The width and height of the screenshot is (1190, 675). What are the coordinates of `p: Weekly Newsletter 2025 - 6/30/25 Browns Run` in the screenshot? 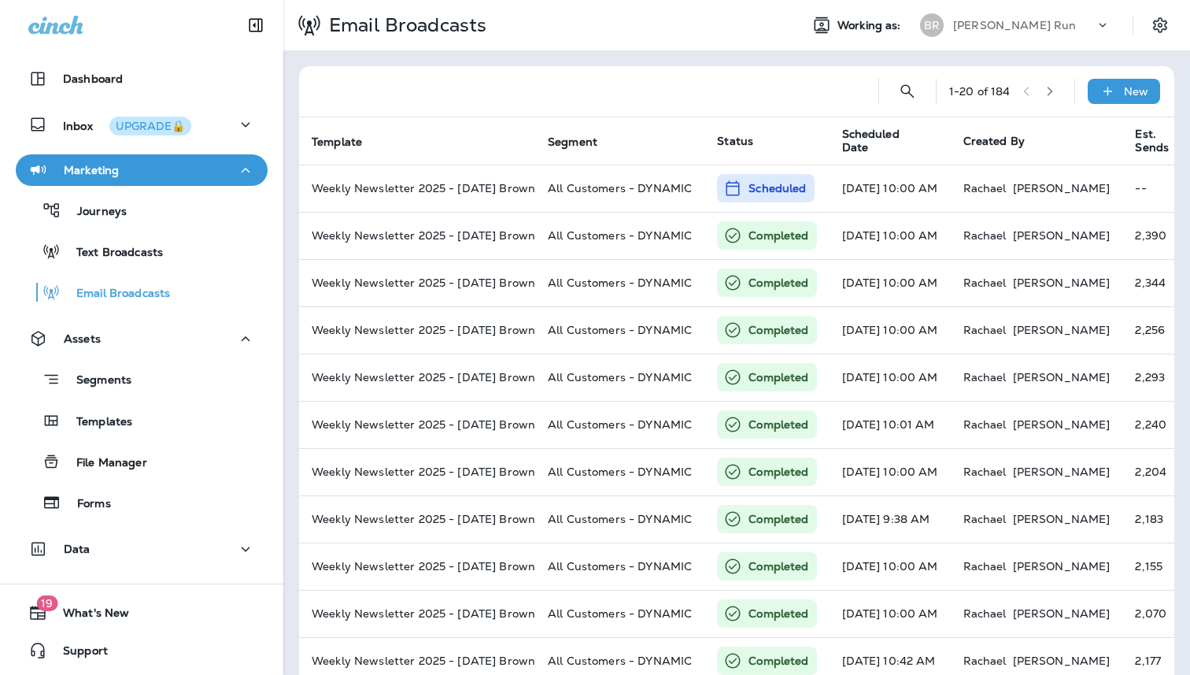 It's located at (417, 613).